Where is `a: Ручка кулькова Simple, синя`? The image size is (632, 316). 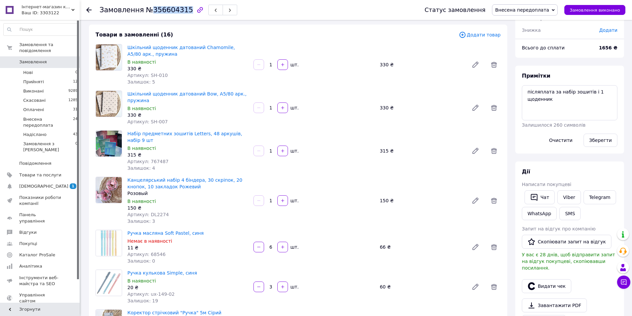
a: Ручка кулькова Simple, синя is located at coordinates (162, 273).